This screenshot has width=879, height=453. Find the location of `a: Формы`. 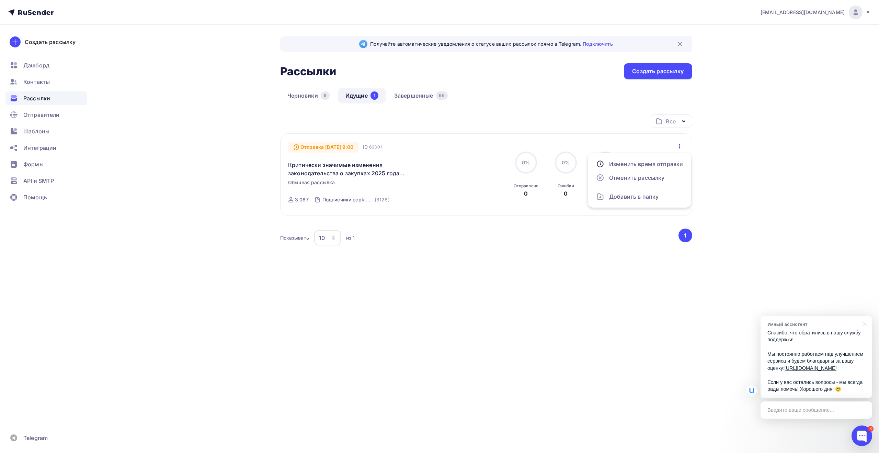

a: Формы is located at coordinates (46, 164).